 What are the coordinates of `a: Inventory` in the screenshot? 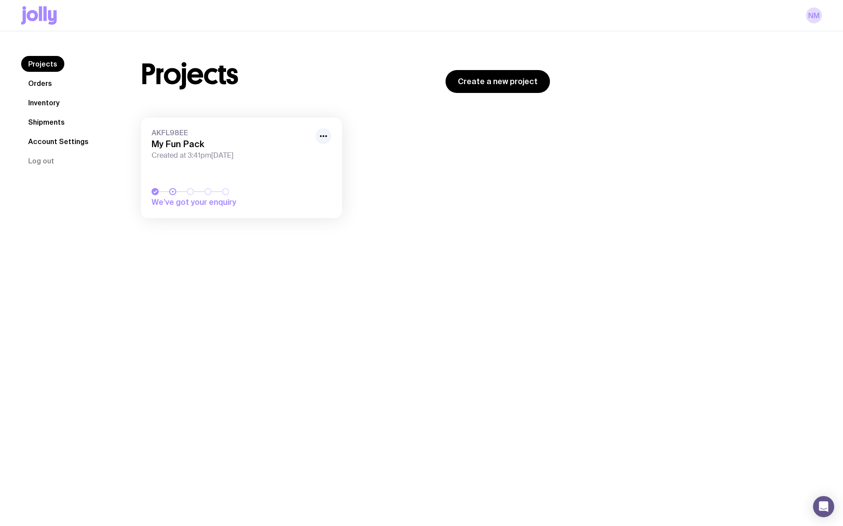 It's located at (44, 103).